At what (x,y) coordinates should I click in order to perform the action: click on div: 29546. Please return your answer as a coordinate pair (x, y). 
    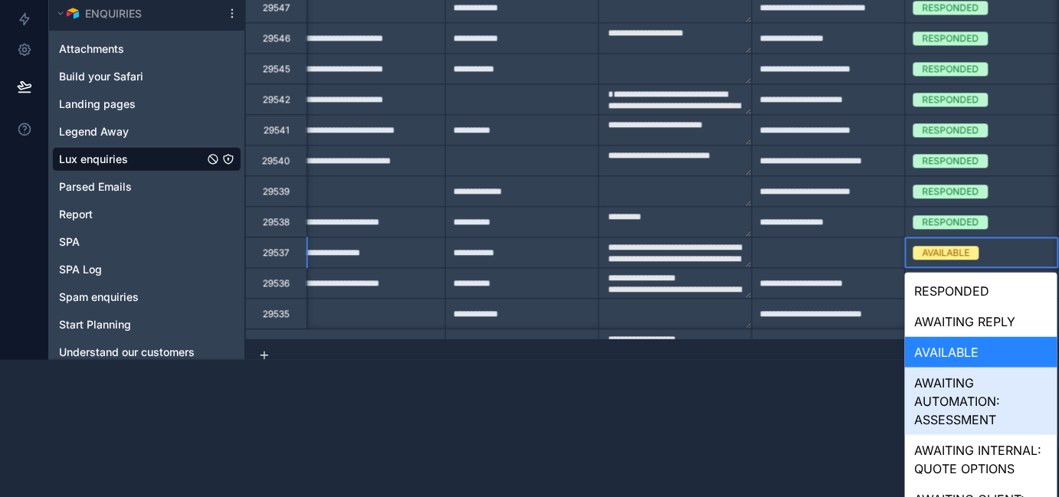
    Looking at the image, I should click on (277, 38).